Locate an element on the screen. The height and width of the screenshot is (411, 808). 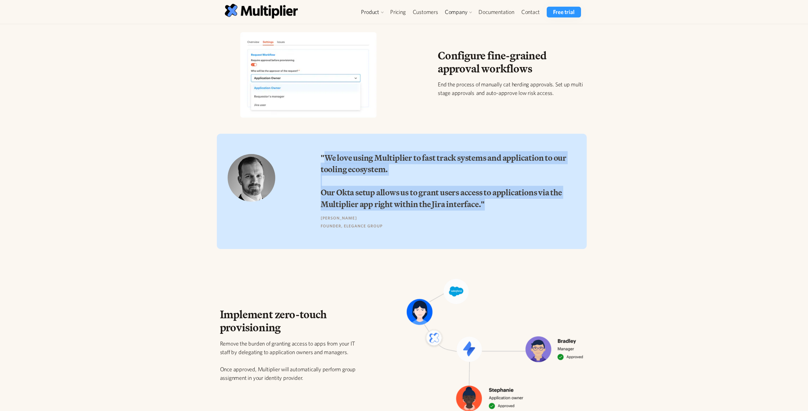
a: Contact is located at coordinates (531, 12).